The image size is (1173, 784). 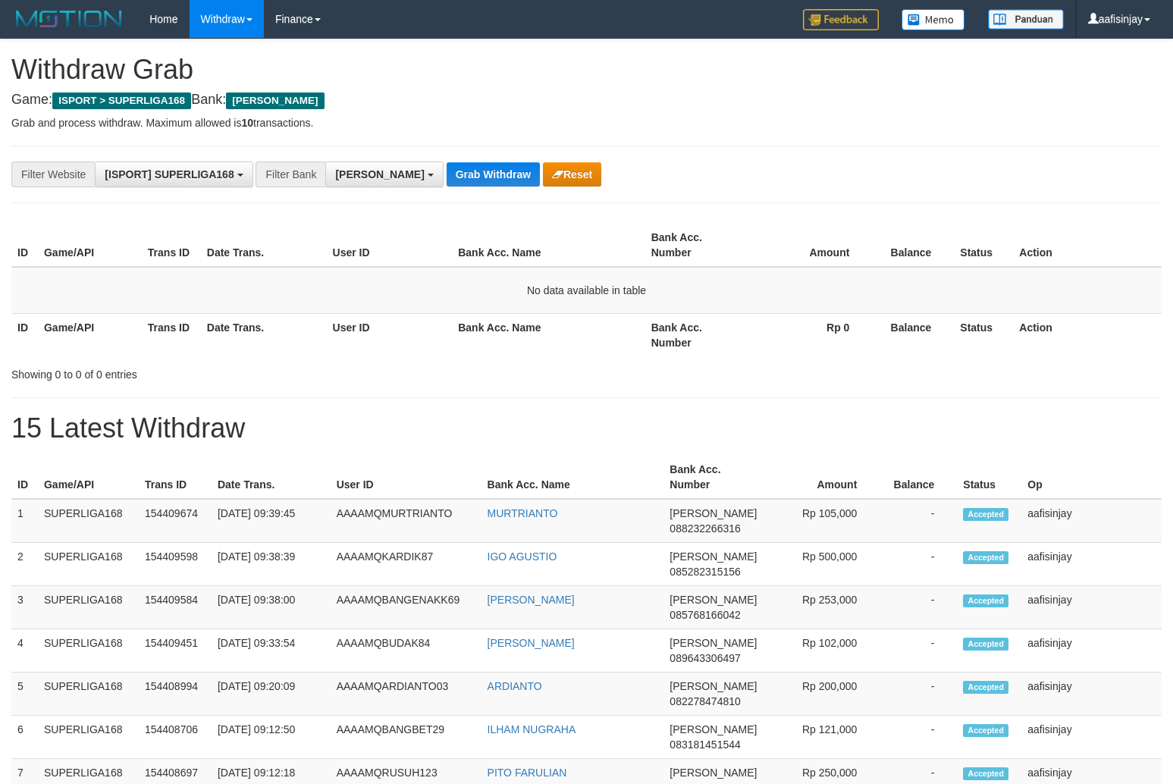 What do you see at coordinates (244, 372) in the screenshot?
I see `div: Showing 0 to 0 of 0 entries` at bounding box center [244, 372].